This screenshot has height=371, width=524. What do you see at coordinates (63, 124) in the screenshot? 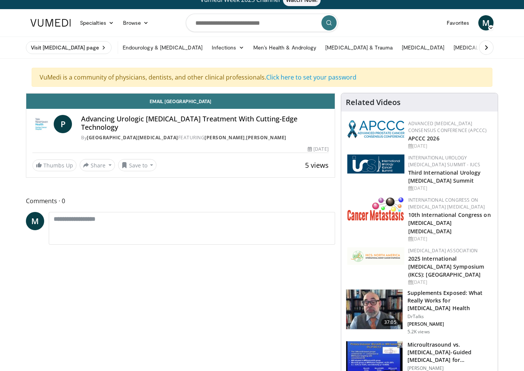
I see `a: P` at bounding box center [63, 124].